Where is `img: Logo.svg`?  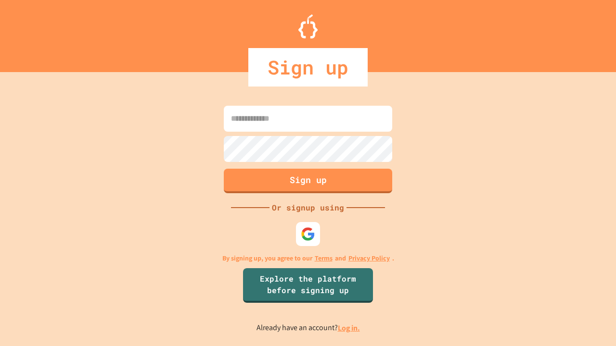 img: Logo.svg is located at coordinates (308, 26).